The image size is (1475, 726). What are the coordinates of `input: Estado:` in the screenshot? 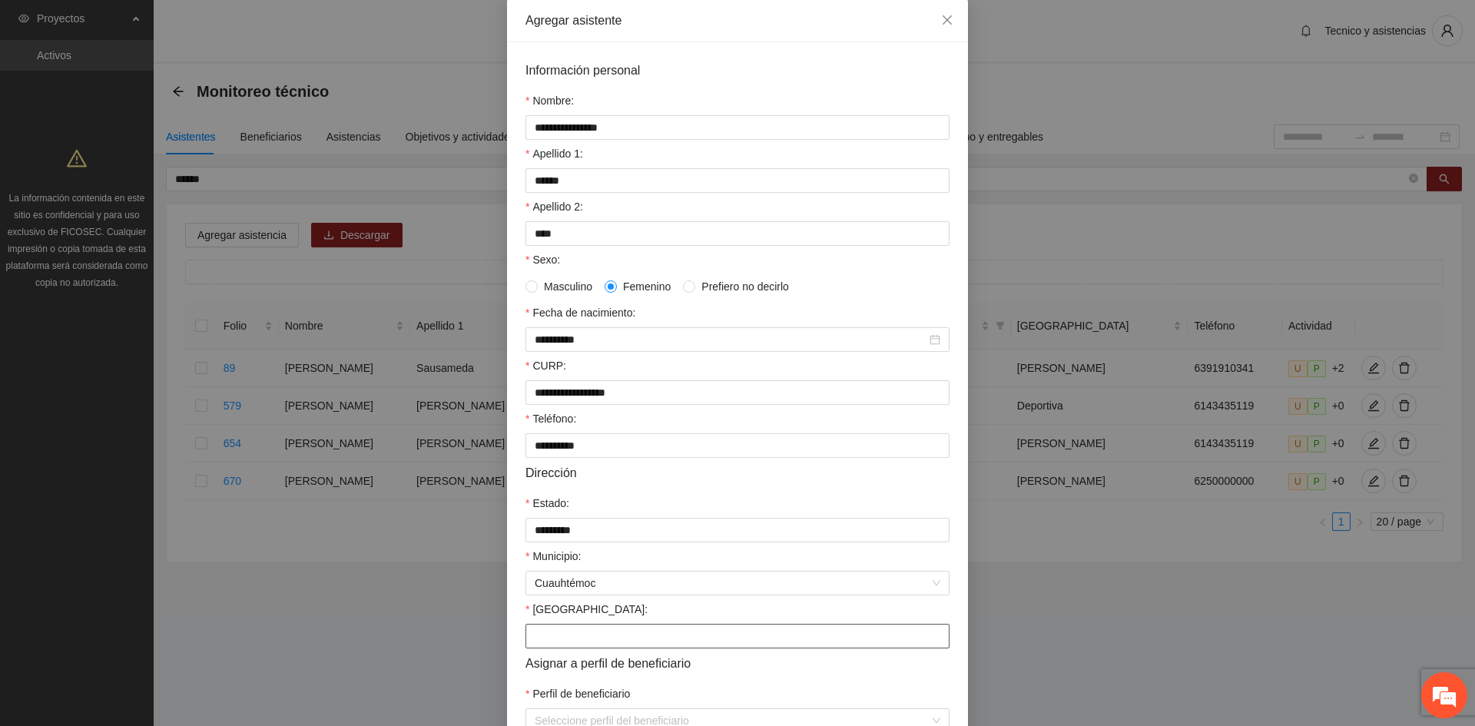 It's located at (738, 530).